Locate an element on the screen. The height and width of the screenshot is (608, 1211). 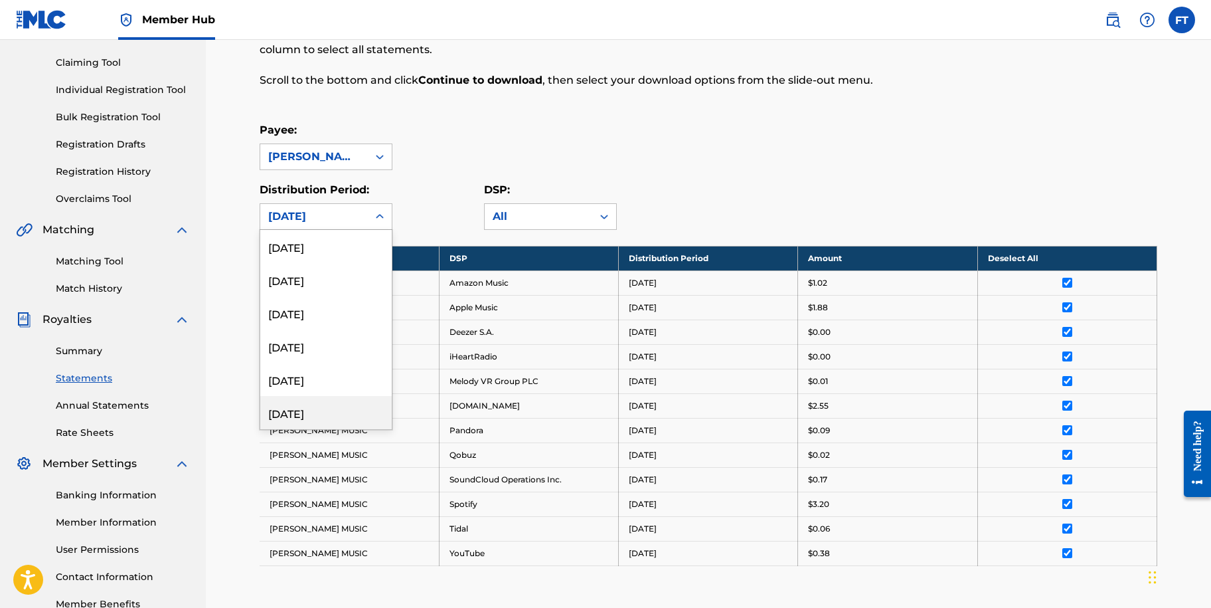
a: Statements is located at coordinates (123, 378).